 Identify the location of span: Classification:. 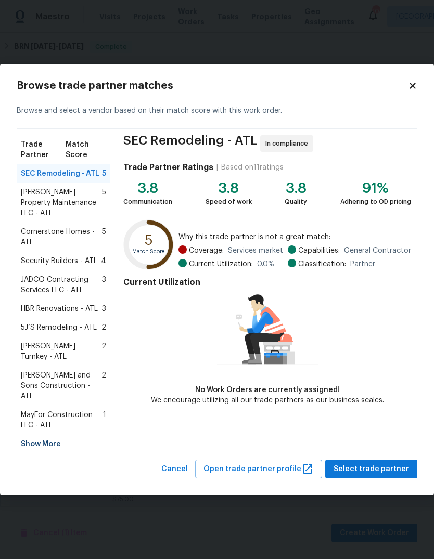
(322, 264).